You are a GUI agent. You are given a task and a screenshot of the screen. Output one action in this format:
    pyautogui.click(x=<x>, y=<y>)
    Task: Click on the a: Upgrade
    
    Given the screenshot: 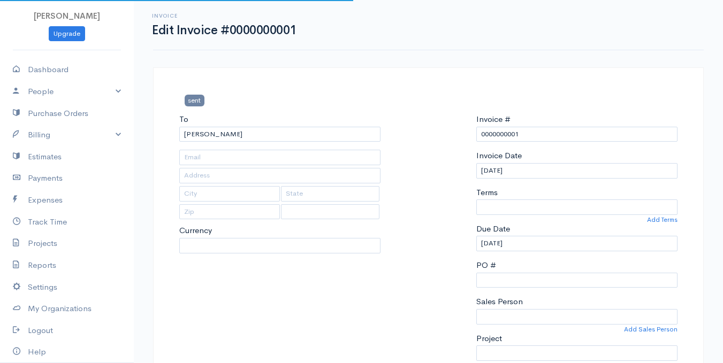 What is the action you would take?
    pyautogui.click(x=67, y=34)
    